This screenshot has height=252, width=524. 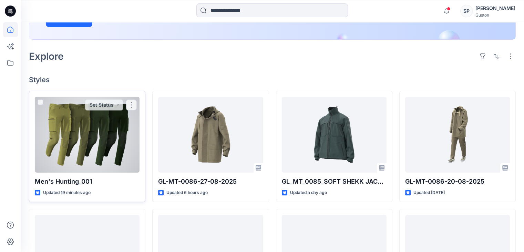 What do you see at coordinates (87, 134) in the screenshot?
I see `a: Men's Hunting_001` at bounding box center [87, 134].